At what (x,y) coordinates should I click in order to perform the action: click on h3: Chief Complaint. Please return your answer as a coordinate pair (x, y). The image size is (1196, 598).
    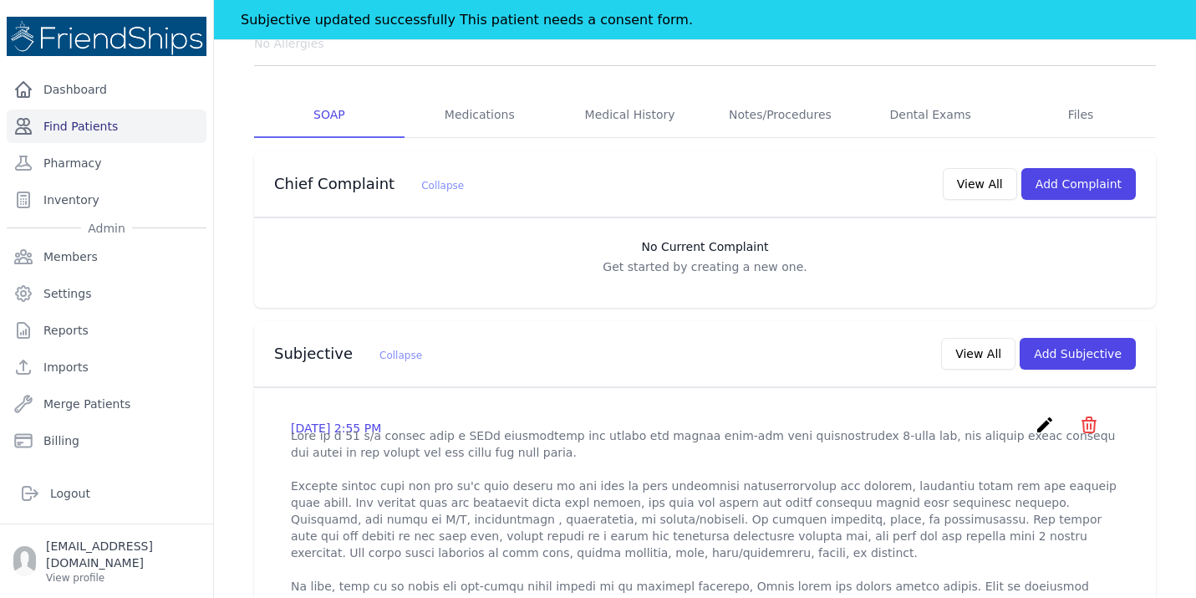
    Looking at the image, I should click on (369, 184).